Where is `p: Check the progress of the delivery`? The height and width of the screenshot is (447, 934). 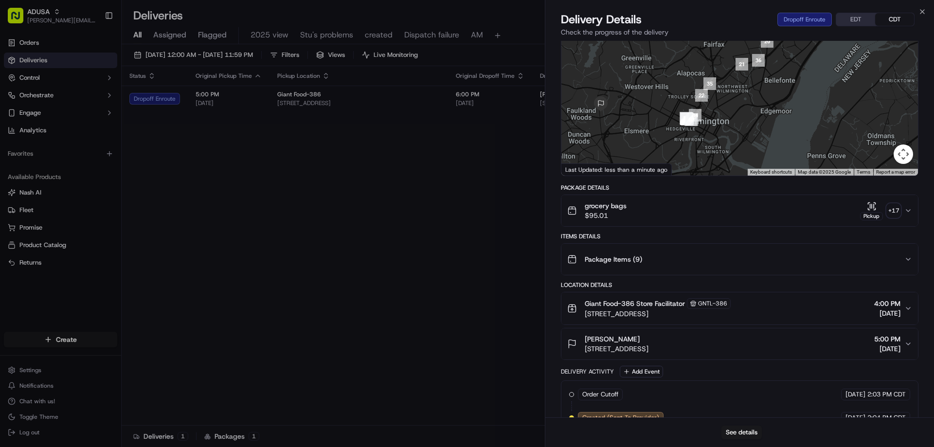 p: Check the progress of the delivery is located at coordinates (739, 32).